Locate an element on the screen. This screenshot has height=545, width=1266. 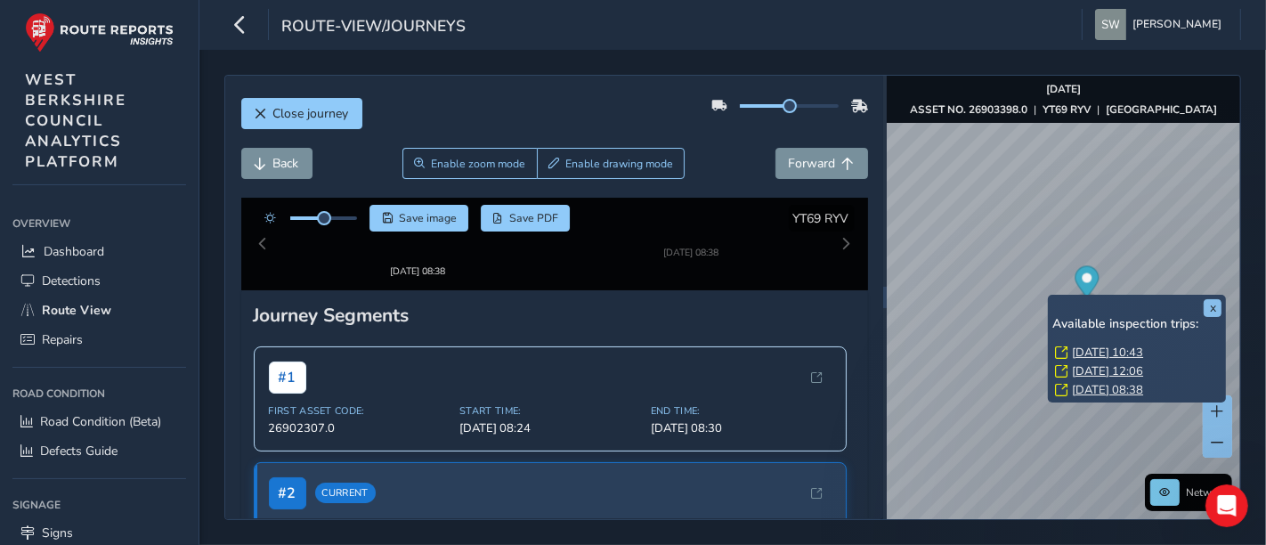
button: Draw is located at coordinates (611, 163).